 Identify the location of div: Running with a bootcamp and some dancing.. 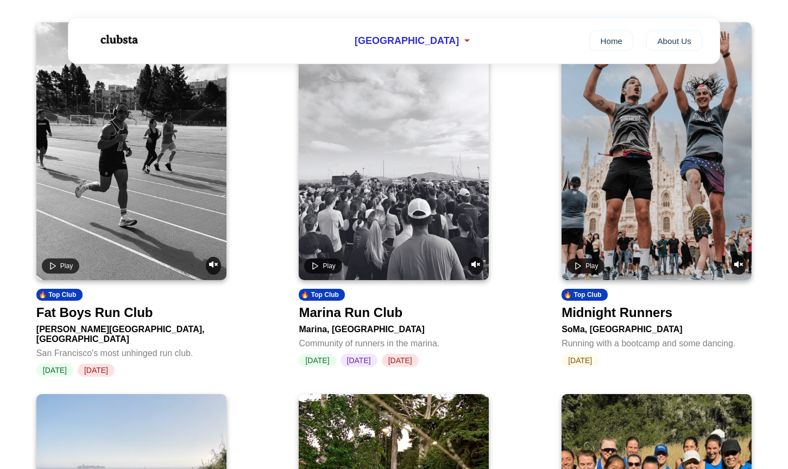
(657, 342).